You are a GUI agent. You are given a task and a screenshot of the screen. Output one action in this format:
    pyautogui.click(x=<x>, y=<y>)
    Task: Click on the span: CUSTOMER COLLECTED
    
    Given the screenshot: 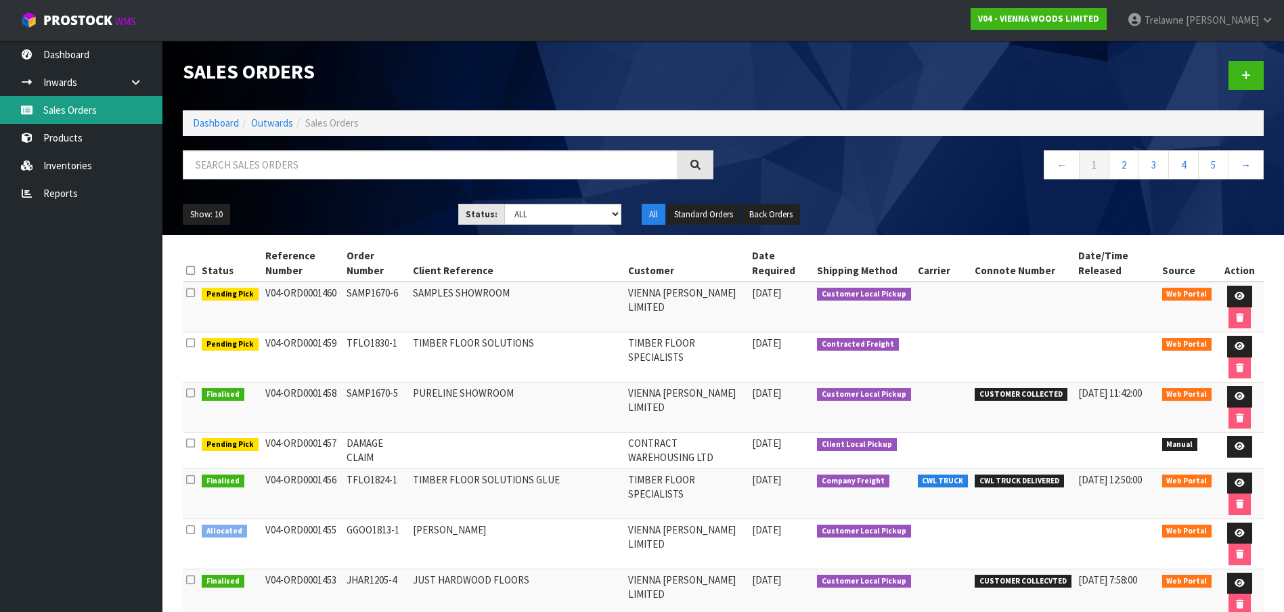 What is the action you would take?
    pyautogui.click(x=1021, y=395)
    